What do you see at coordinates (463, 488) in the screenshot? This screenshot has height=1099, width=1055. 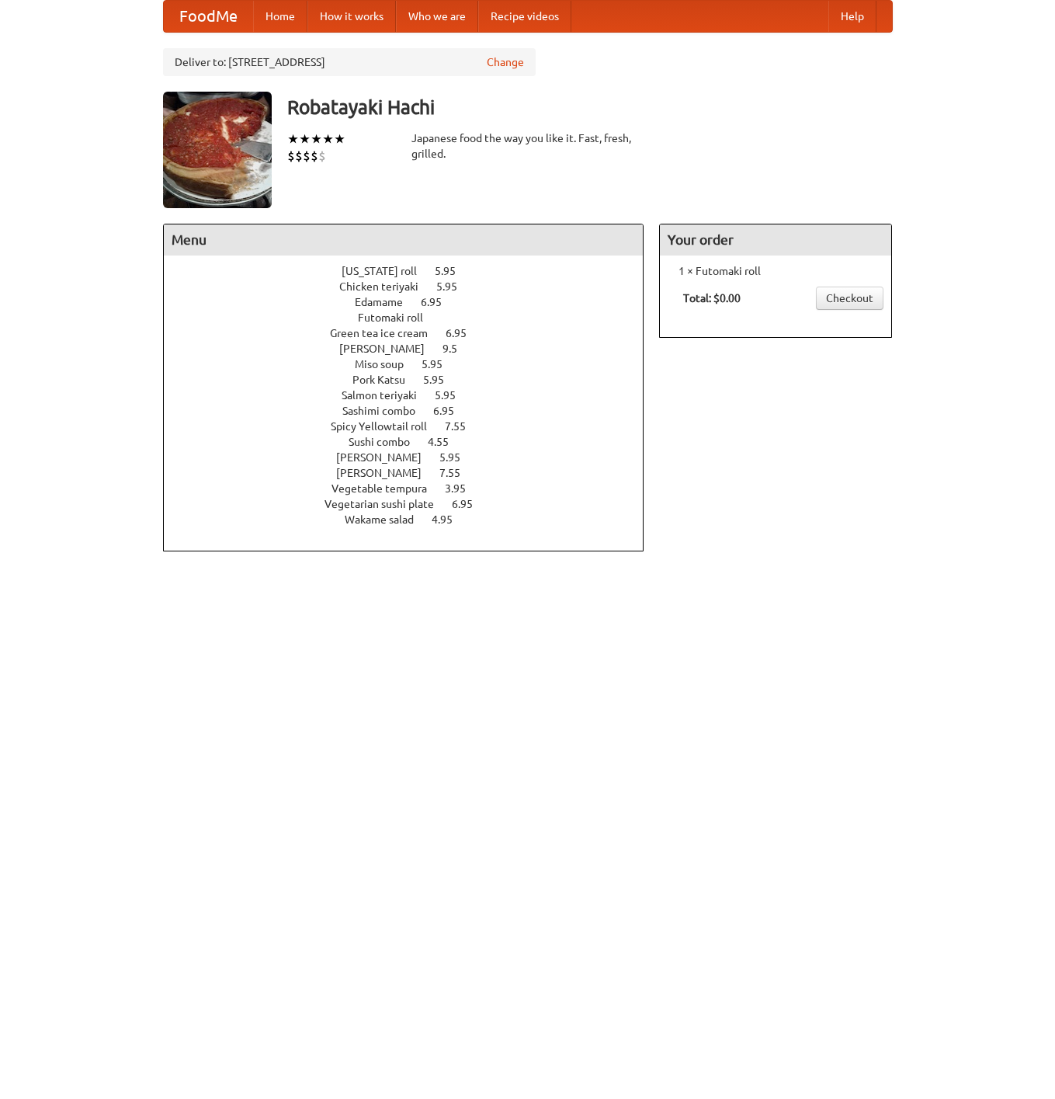 I see `span: 3.95` at bounding box center [463, 488].